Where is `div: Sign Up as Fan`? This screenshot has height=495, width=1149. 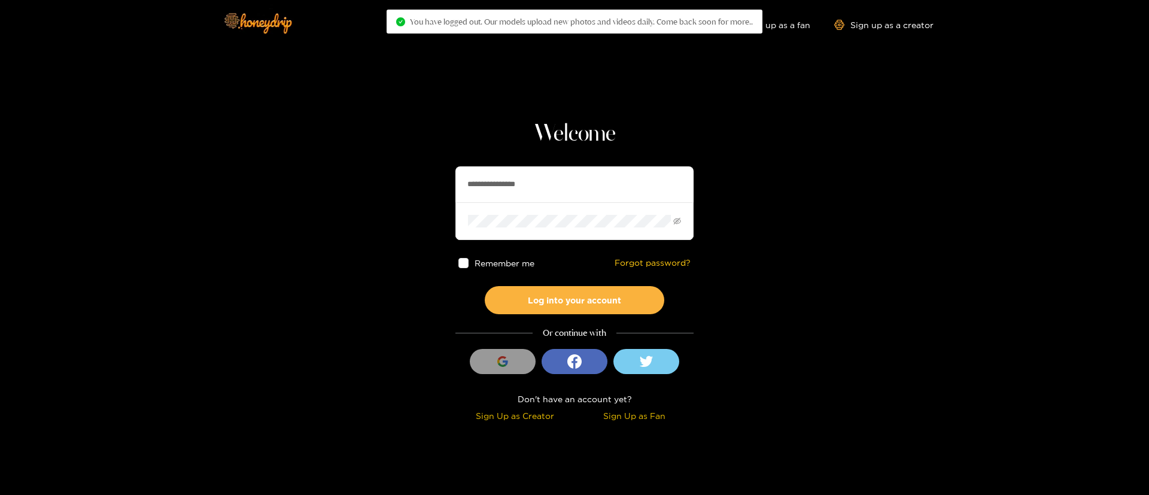 div: Sign Up as Fan is located at coordinates (634, 415).